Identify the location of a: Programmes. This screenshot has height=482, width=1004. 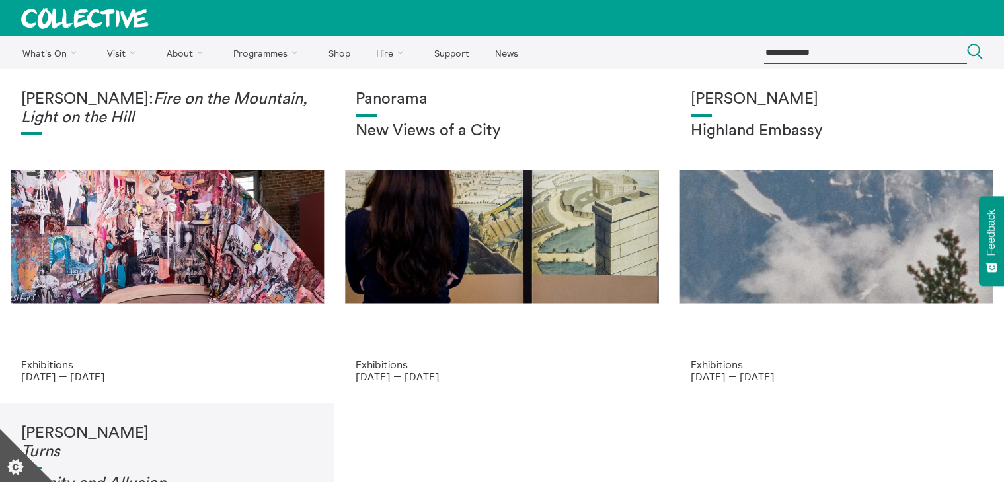
(268, 53).